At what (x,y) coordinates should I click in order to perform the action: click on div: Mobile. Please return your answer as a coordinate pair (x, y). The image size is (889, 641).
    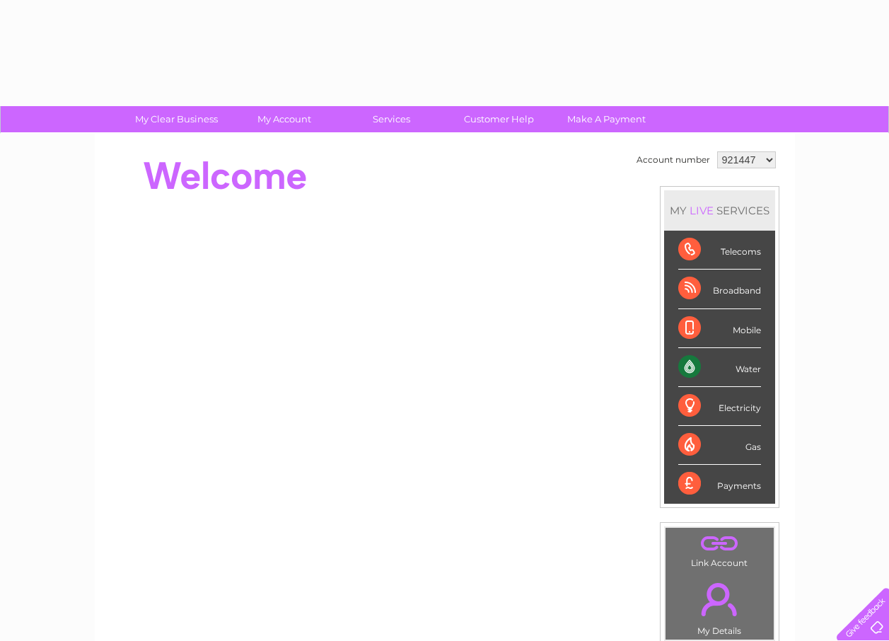
    Looking at the image, I should click on (719, 328).